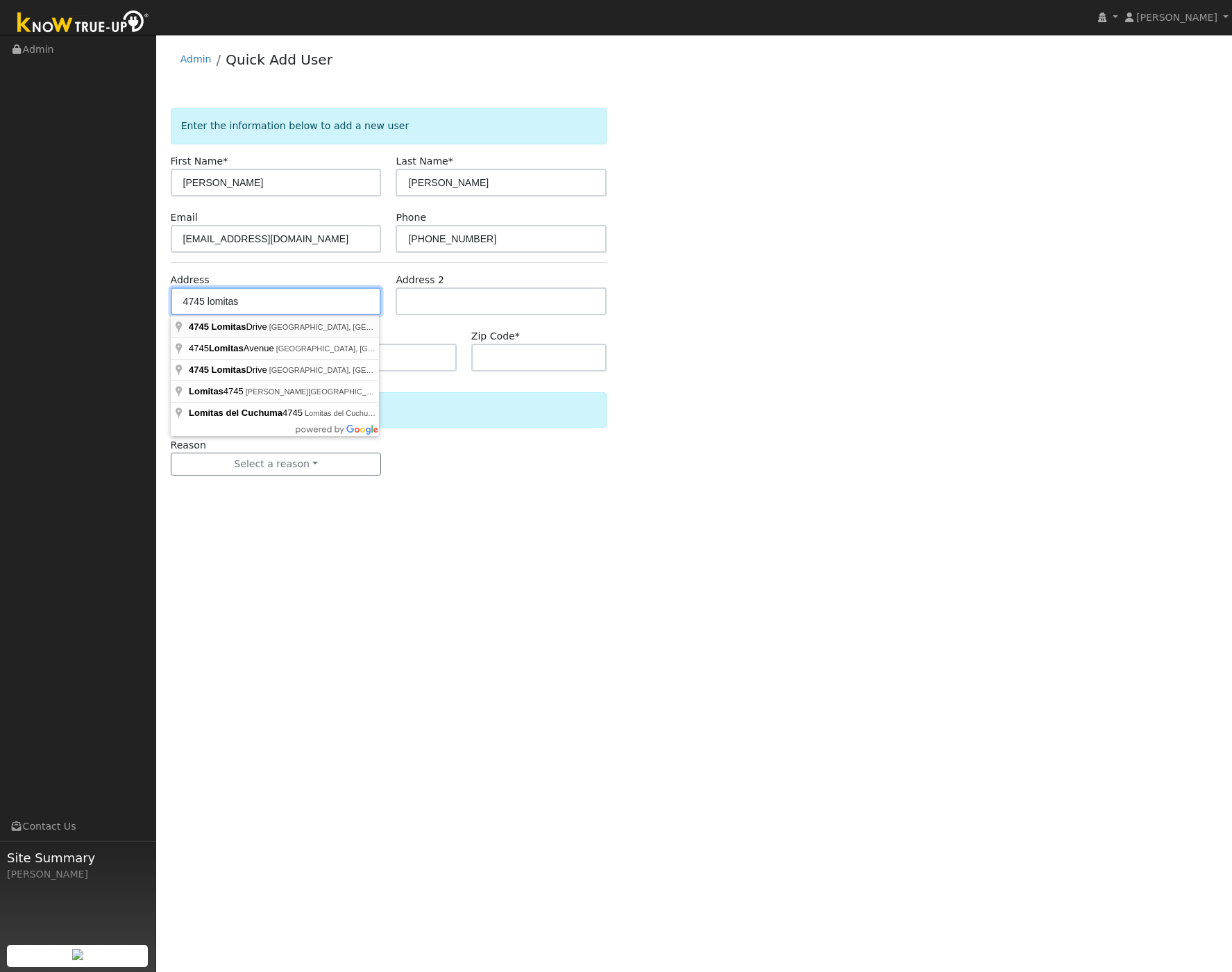 The image size is (1232, 972). I want to click on button: Select a reason, so click(276, 464).